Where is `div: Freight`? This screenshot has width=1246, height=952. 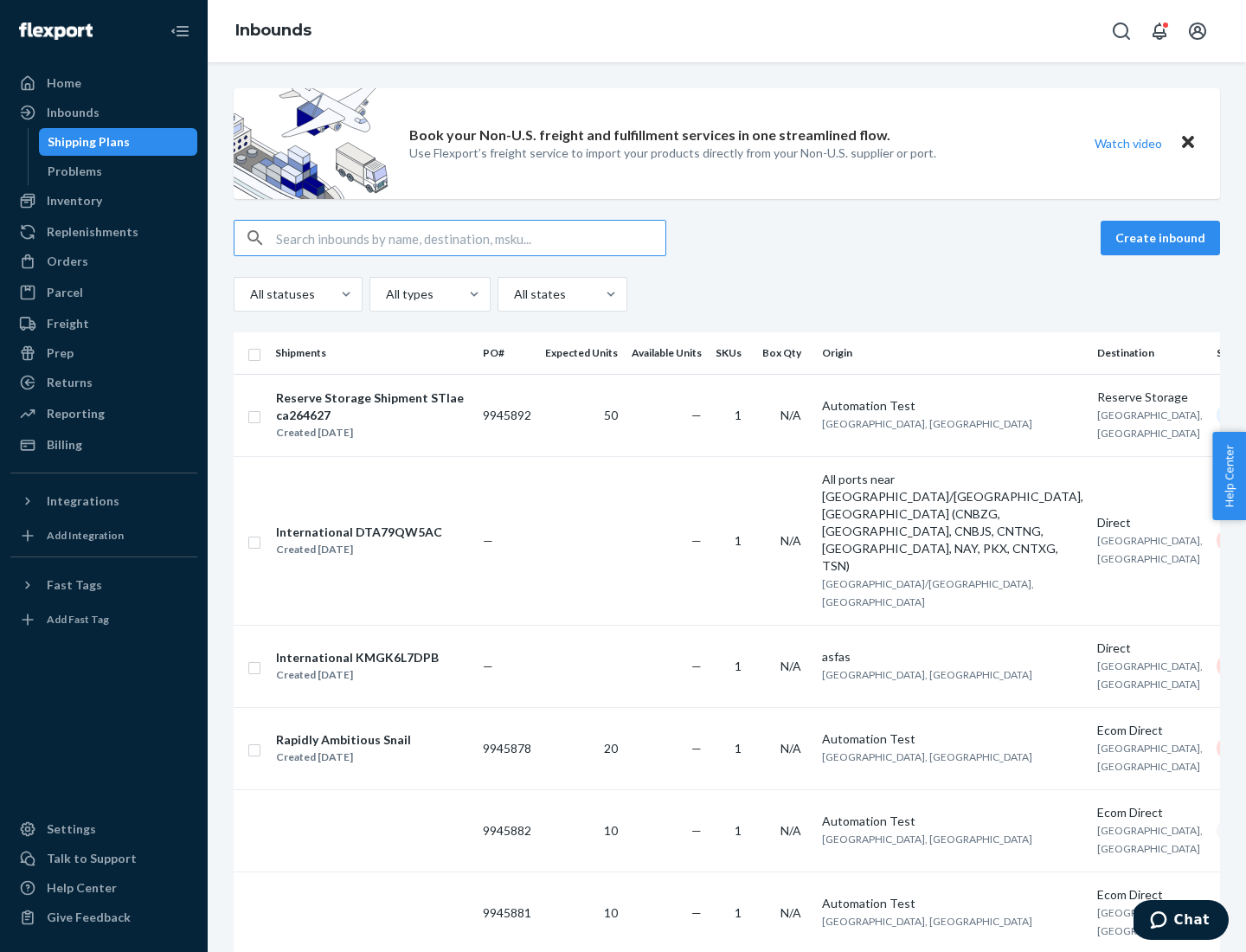 div: Freight is located at coordinates (68, 324).